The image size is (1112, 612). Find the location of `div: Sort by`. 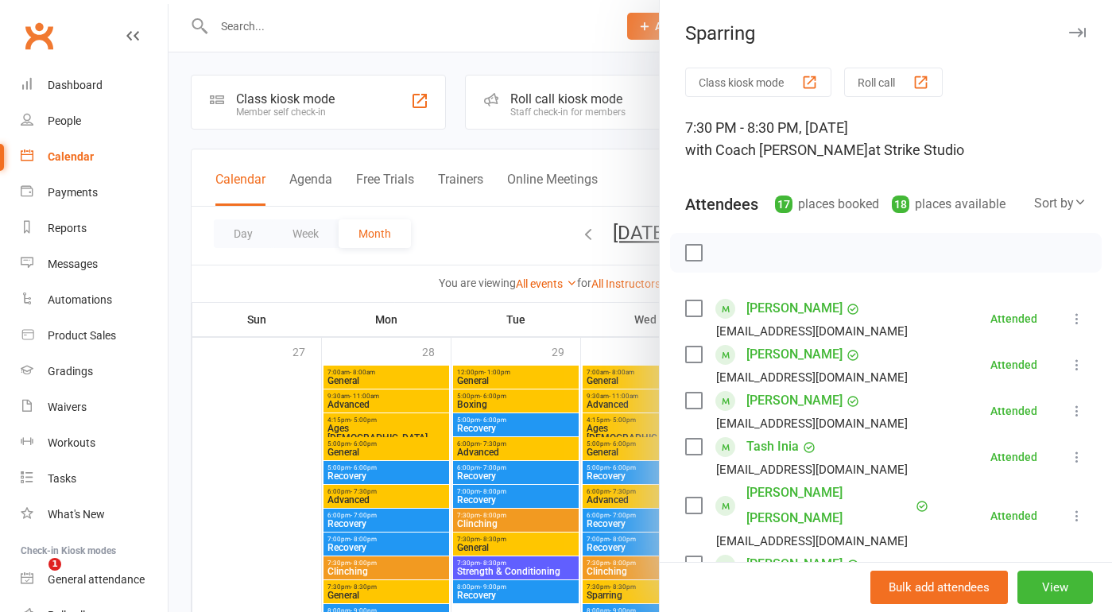

div: Sort by is located at coordinates (1060, 203).